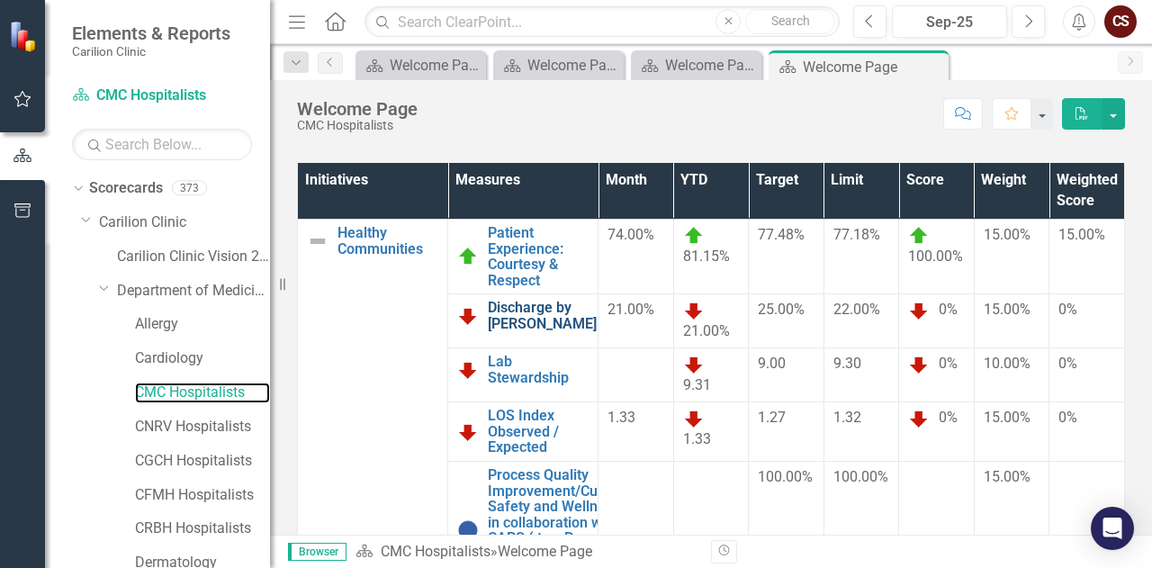  I want to click on span: 1.32, so click(847, 417).